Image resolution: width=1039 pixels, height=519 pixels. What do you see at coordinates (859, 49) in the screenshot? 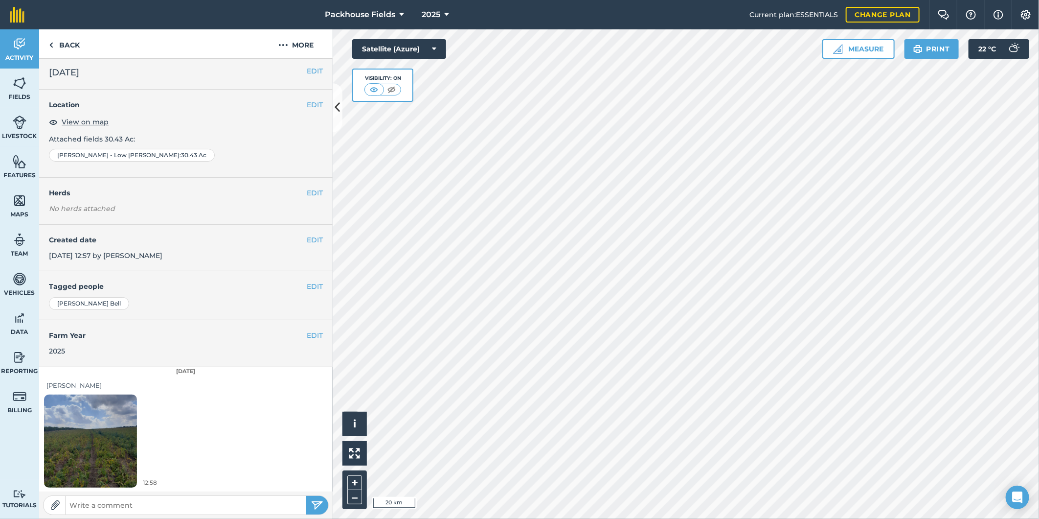
I see `button: Measure` at bounding box center [859, 49].